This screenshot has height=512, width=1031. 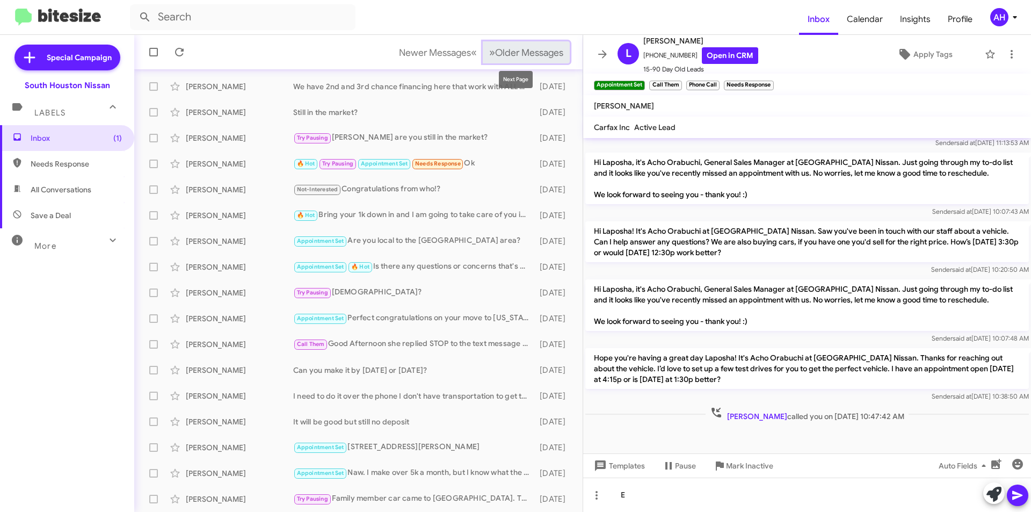 What do you see at coordinates (413, 215) in the screenshot?
I see `div: Bring your 1k down in and I am going to take care of you in finding you a truck of your choice` at bounding box center [413, 215].